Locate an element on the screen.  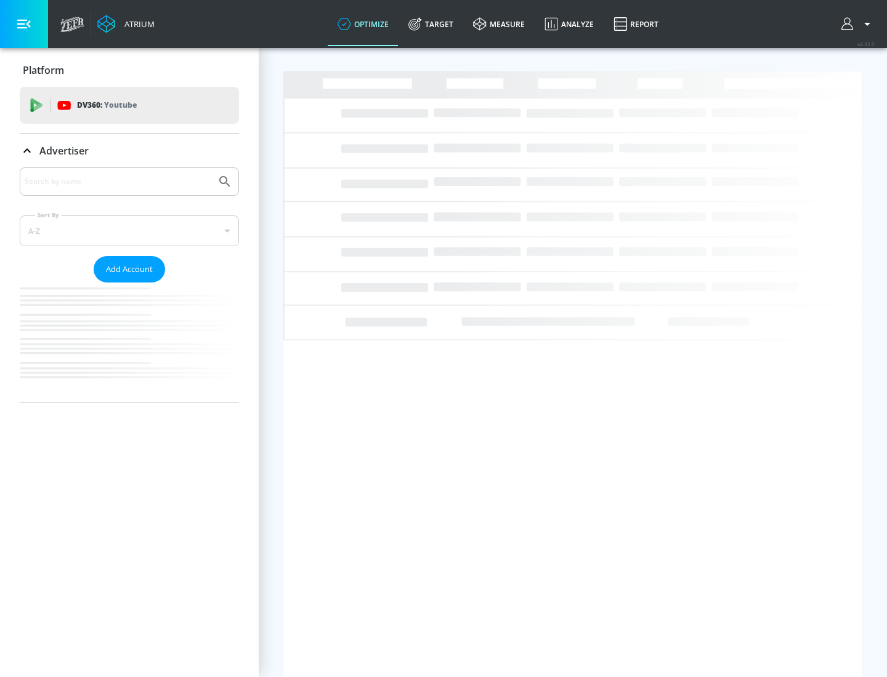
a: Analyze is located at coordinates (569, 24).